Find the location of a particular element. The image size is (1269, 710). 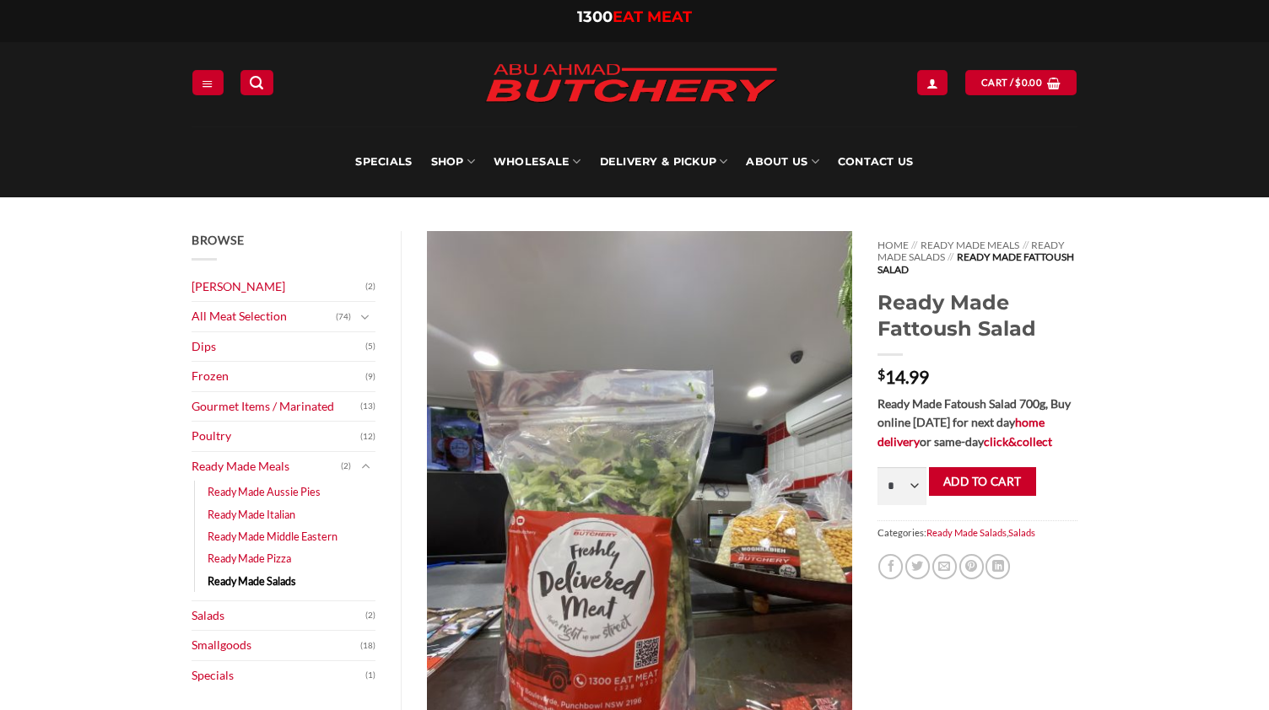

a: About Us is located at coordinates (782, 162).